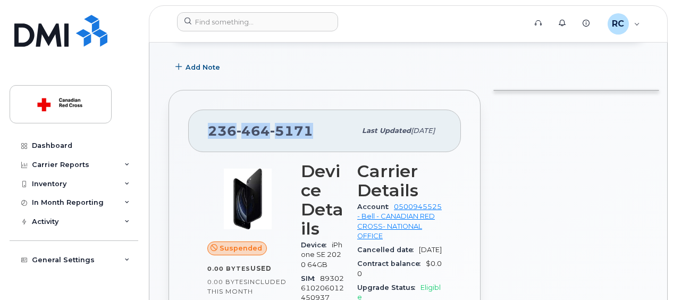 The width and height of the screenshot is (673, 300). I want to click on span: Cancelled date, so click(388, 249).